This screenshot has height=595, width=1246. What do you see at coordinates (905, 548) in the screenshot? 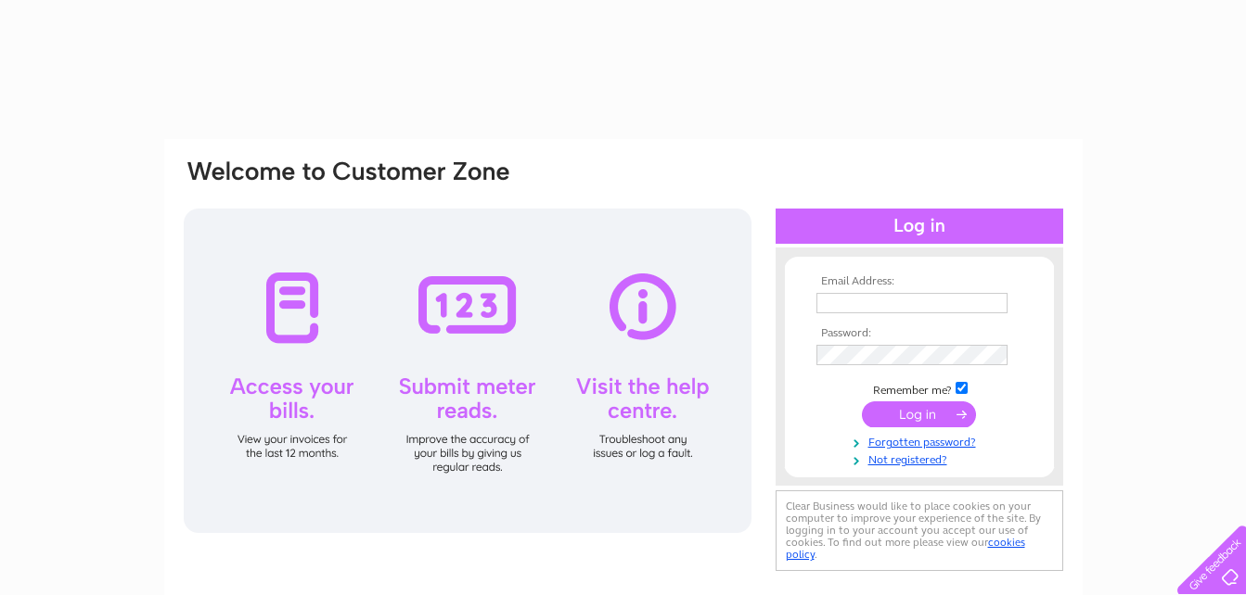
I see `a: cookies policy` at bounding box center [905, 548].